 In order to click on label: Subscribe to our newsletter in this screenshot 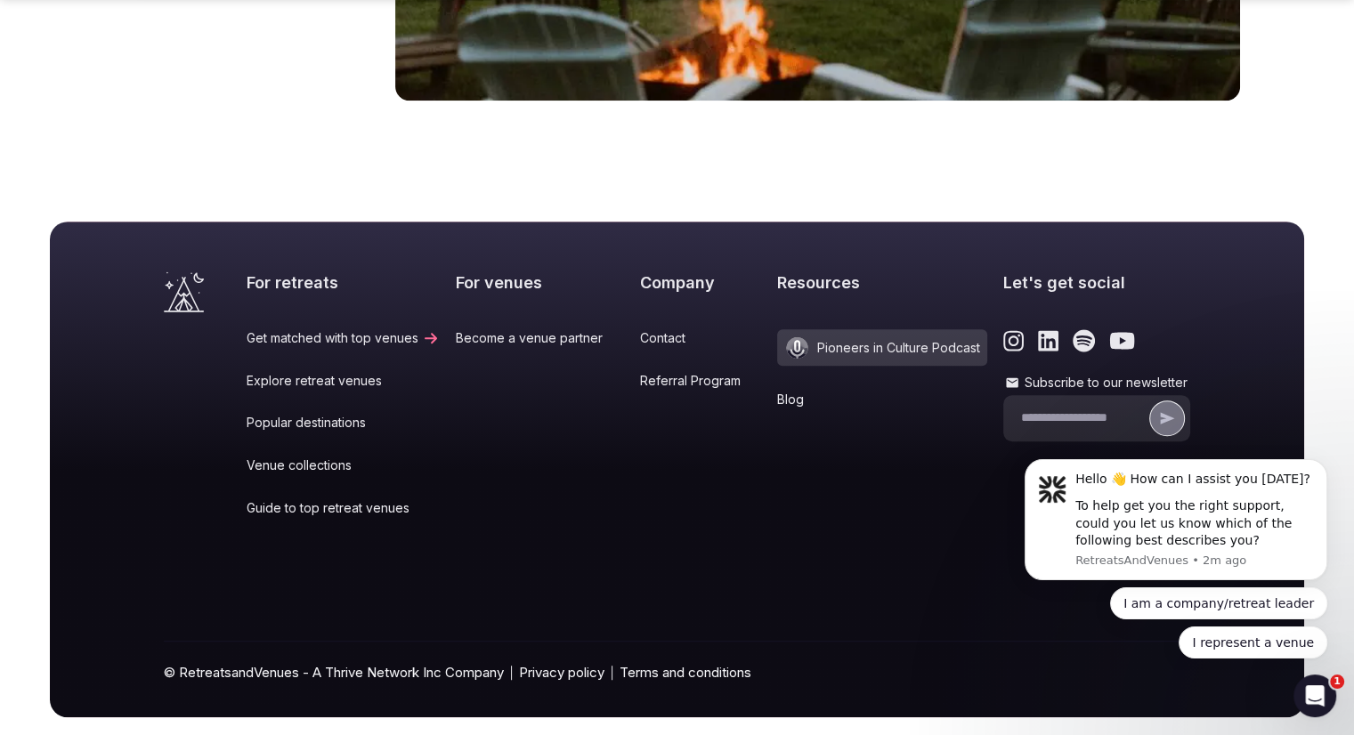, I will do `click(1097, 383)`.